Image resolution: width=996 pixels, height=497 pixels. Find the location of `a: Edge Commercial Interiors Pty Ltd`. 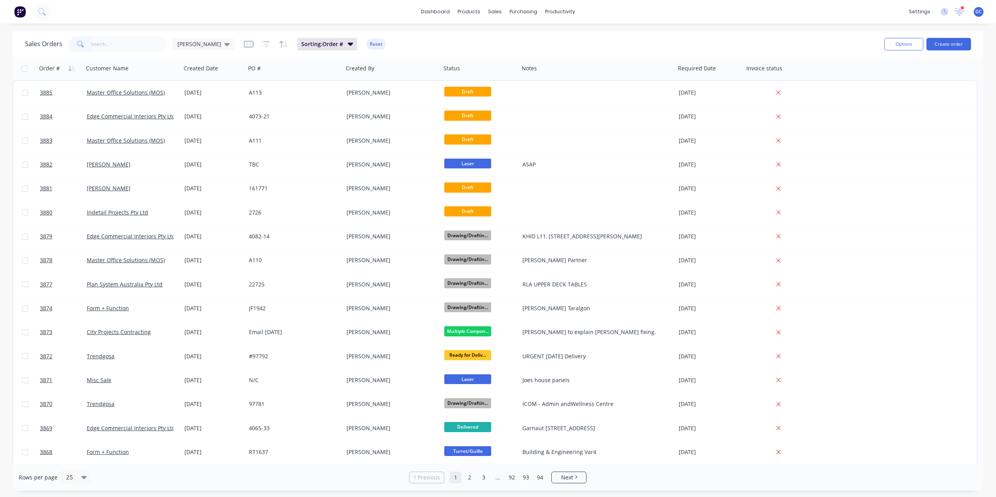

a: Edge Commercial Interiors Pty Ltd is located at coordinates (131, 236).